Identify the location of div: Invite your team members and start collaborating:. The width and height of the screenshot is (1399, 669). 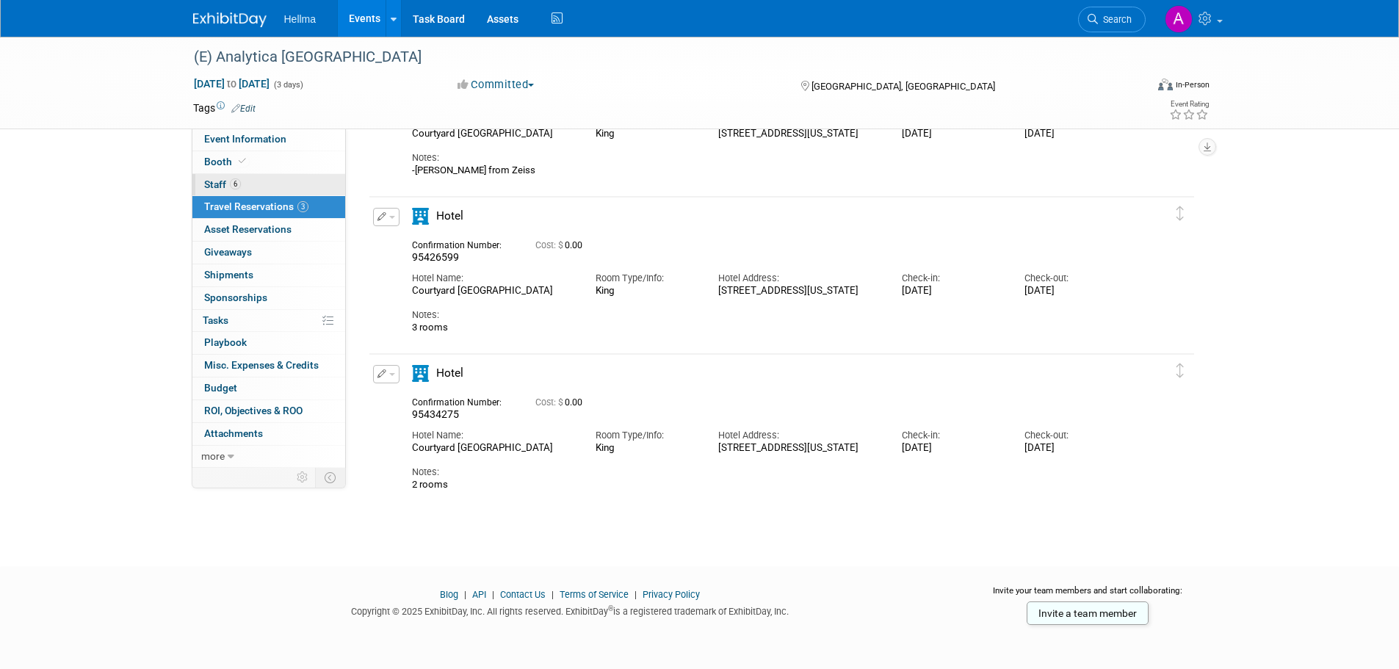
(1088, 596).